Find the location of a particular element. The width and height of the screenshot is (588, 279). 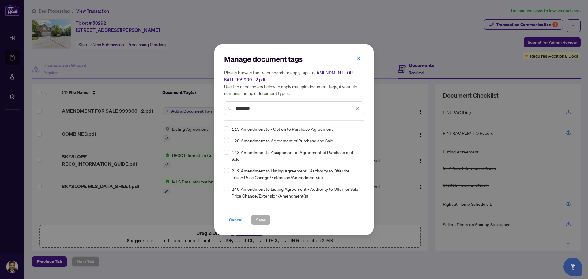

h5: Please browse the list or search to apply tags to: Use the checkboxes below to apply multiple doc... is located at coordinates (294, 83).